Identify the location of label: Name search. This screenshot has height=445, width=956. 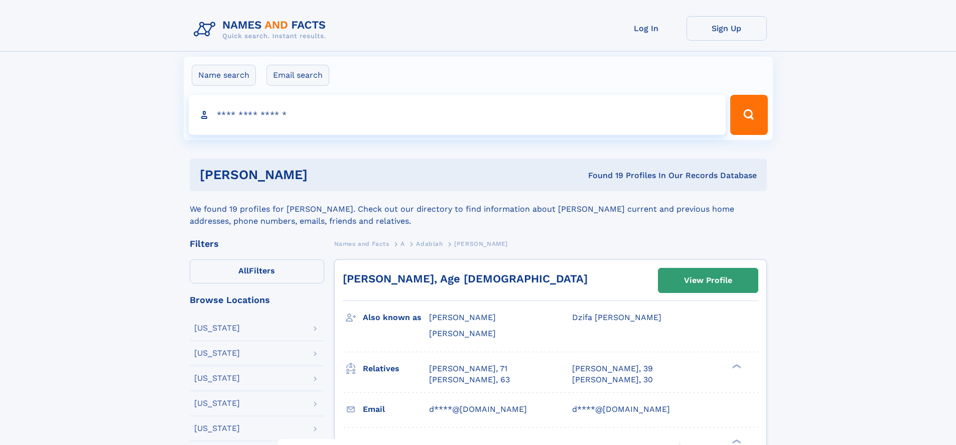
(224, 75).